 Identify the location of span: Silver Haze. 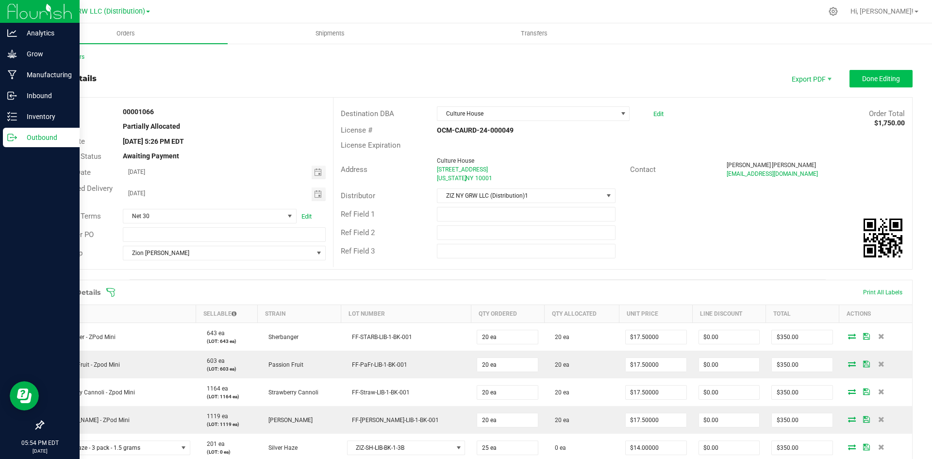
(281, 448).